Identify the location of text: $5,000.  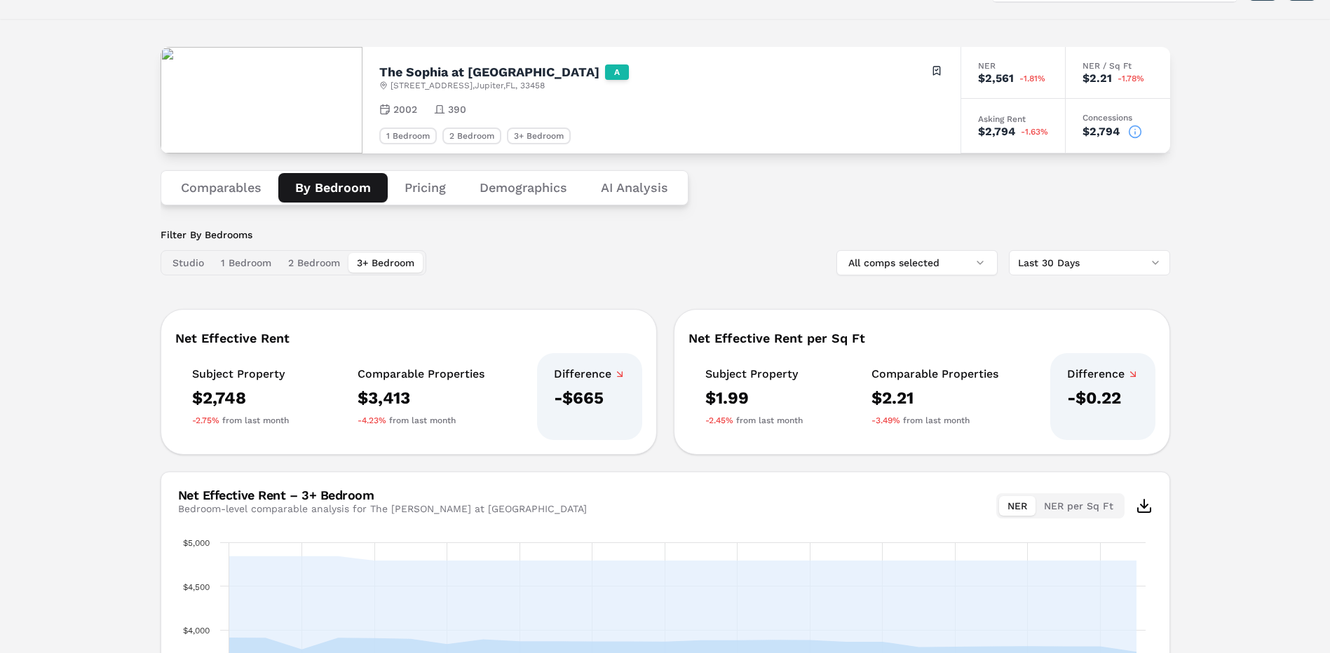
(196, 543).